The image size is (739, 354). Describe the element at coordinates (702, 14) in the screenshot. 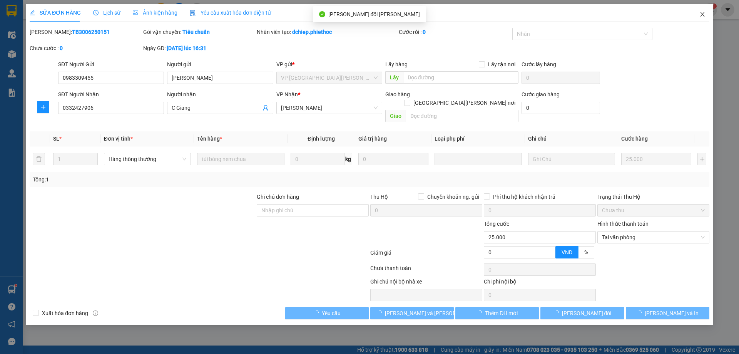

I see `span: close` at that location.